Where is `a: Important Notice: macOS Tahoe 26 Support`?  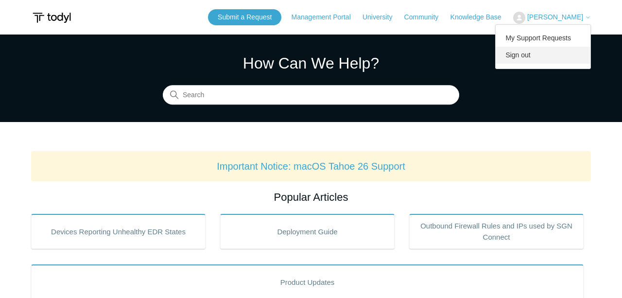 a: Important Notice: macOS Tahoe 26 Support is located at coordinates (311, 166).